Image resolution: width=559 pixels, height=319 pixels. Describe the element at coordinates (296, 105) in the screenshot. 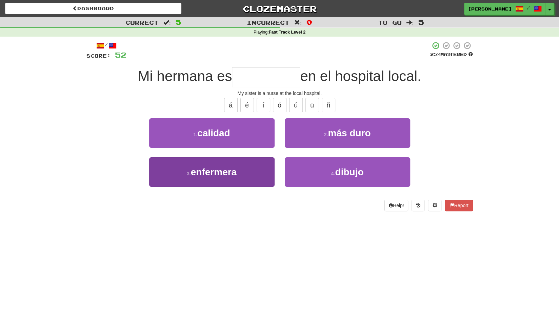

I see `button: ú` at that location.